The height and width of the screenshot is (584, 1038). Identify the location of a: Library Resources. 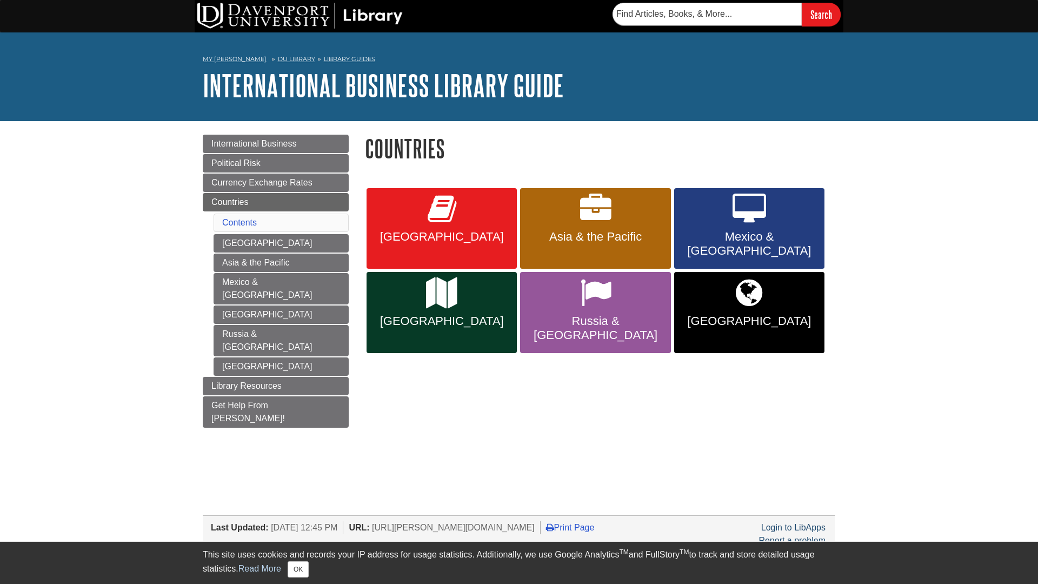
(276, 386).